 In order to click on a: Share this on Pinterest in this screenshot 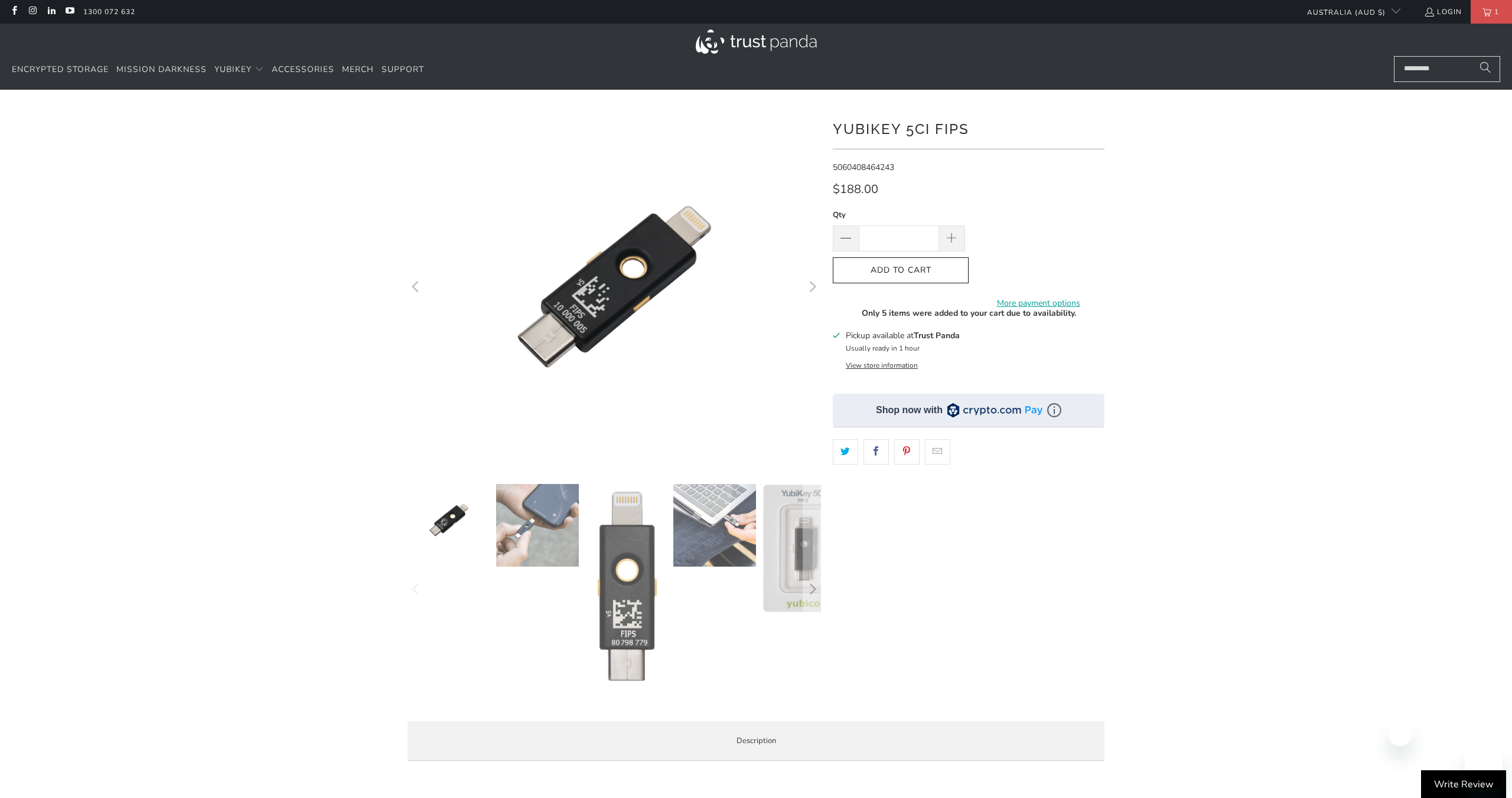, I will do `click(907, 452)`.